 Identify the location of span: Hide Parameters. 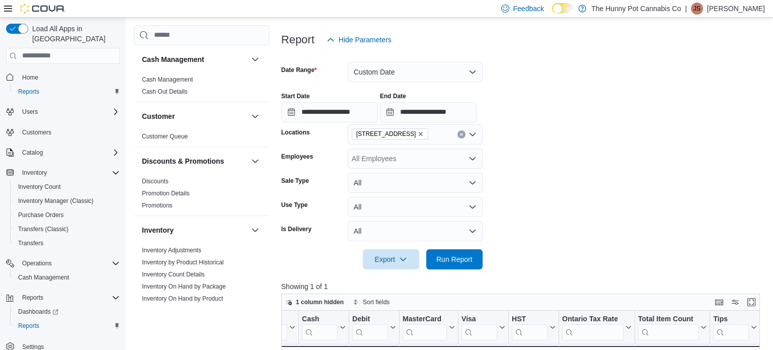
(365, 40).